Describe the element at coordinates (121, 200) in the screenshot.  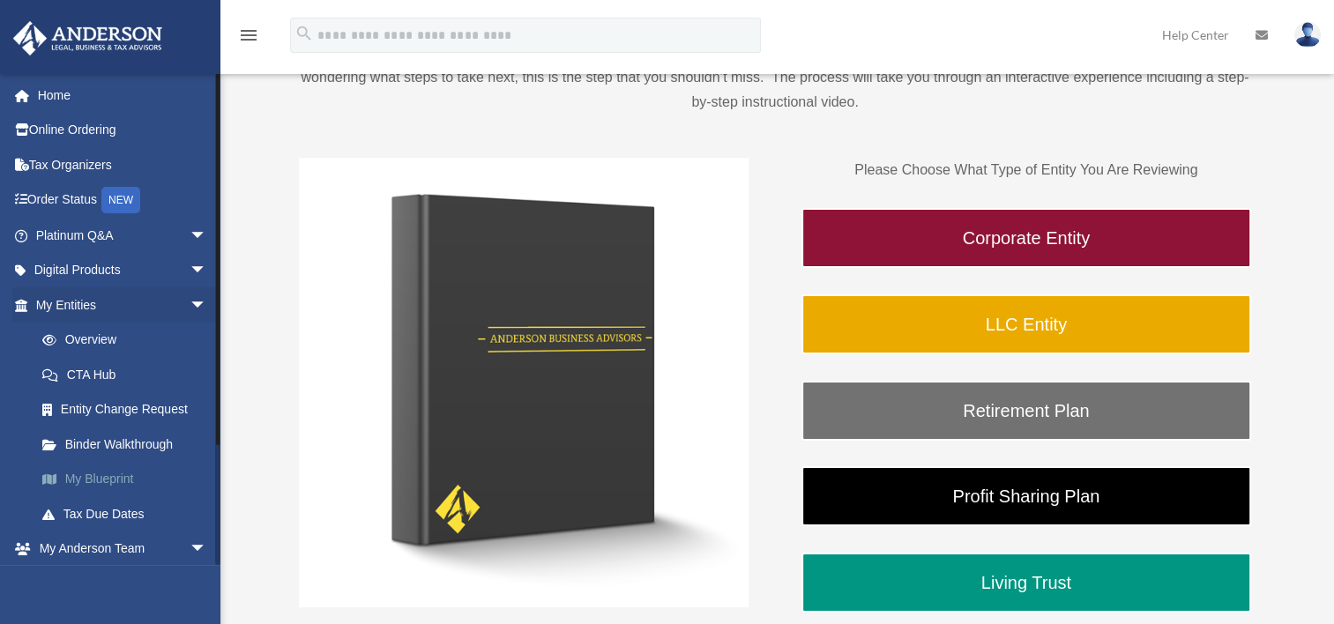
I see `div: NEW` at that location.